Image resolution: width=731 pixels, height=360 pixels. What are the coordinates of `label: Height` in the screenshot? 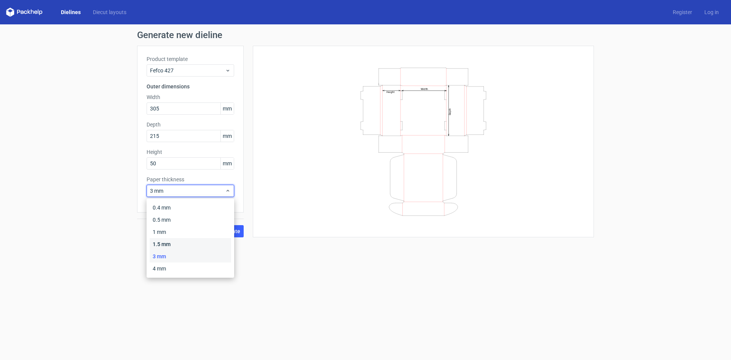 It's located at (190, 152).